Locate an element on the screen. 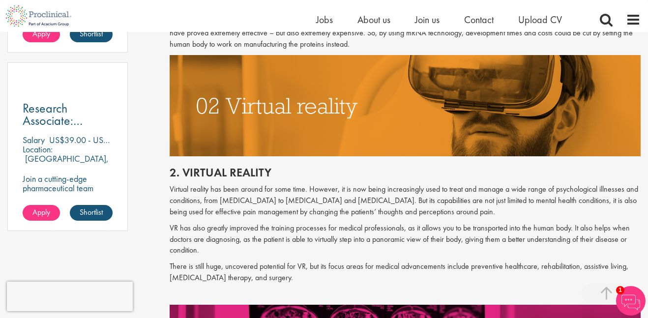  p: VR has also greatly improved the training processes for medical professionals, as it allows you t... is located at coordinates (405, 239).